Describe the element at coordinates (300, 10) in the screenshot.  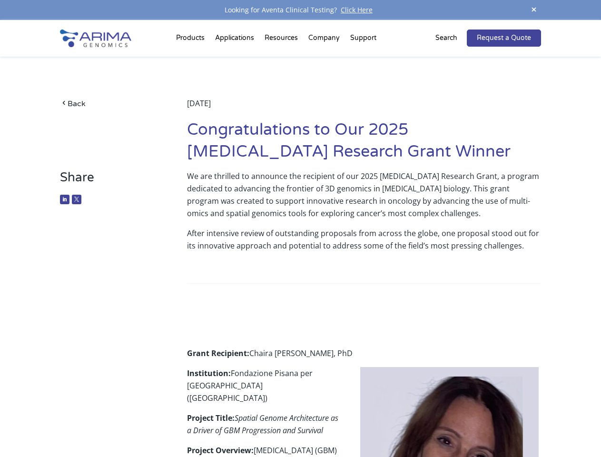
I see `div: Looking for Aventa Clinical Testing?` at that location.